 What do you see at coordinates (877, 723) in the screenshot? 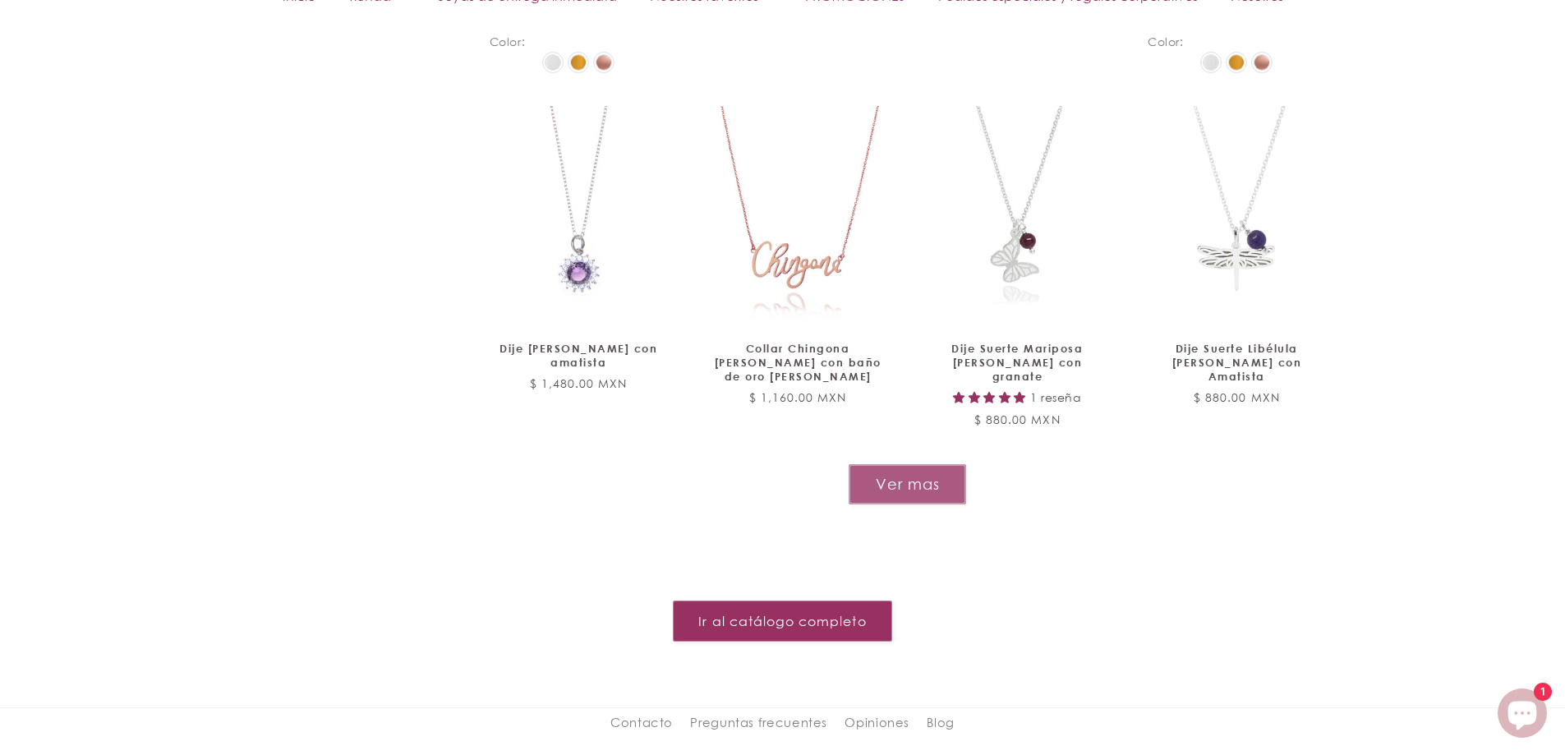
I see `a: Opiniones` at bounding box center [877, 723].